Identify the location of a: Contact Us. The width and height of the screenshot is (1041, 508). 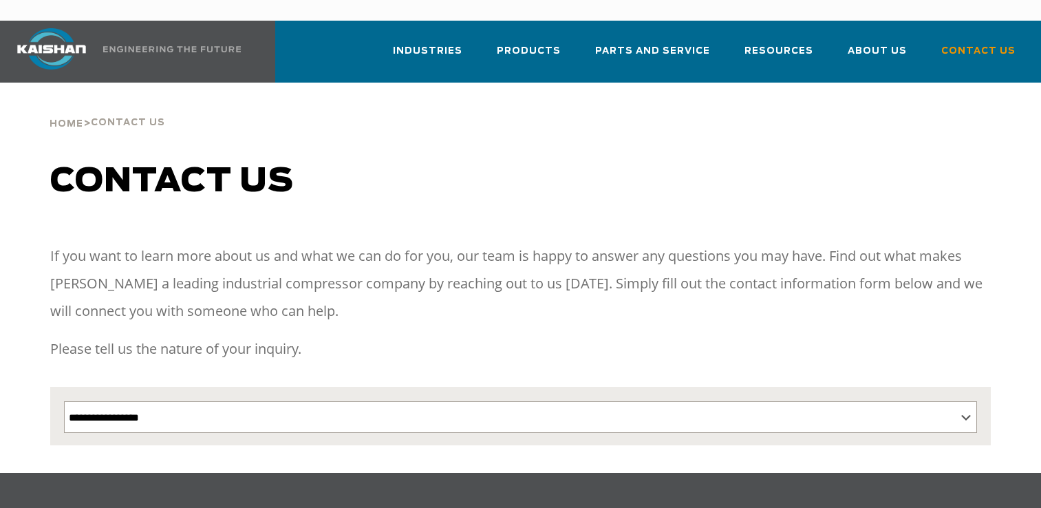
(978, 56).